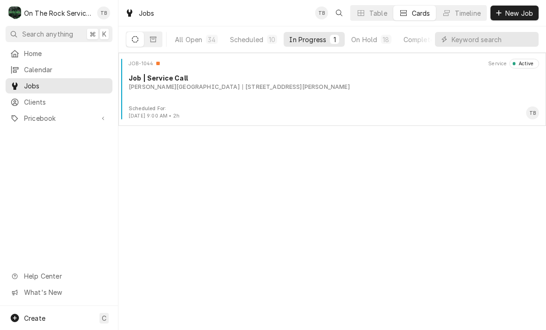  I want to click on span: C, so click(104, 318).